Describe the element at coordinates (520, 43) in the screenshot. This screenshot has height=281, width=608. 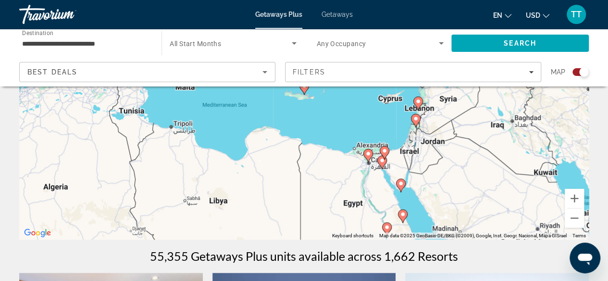
I see `span: Search` at that location.